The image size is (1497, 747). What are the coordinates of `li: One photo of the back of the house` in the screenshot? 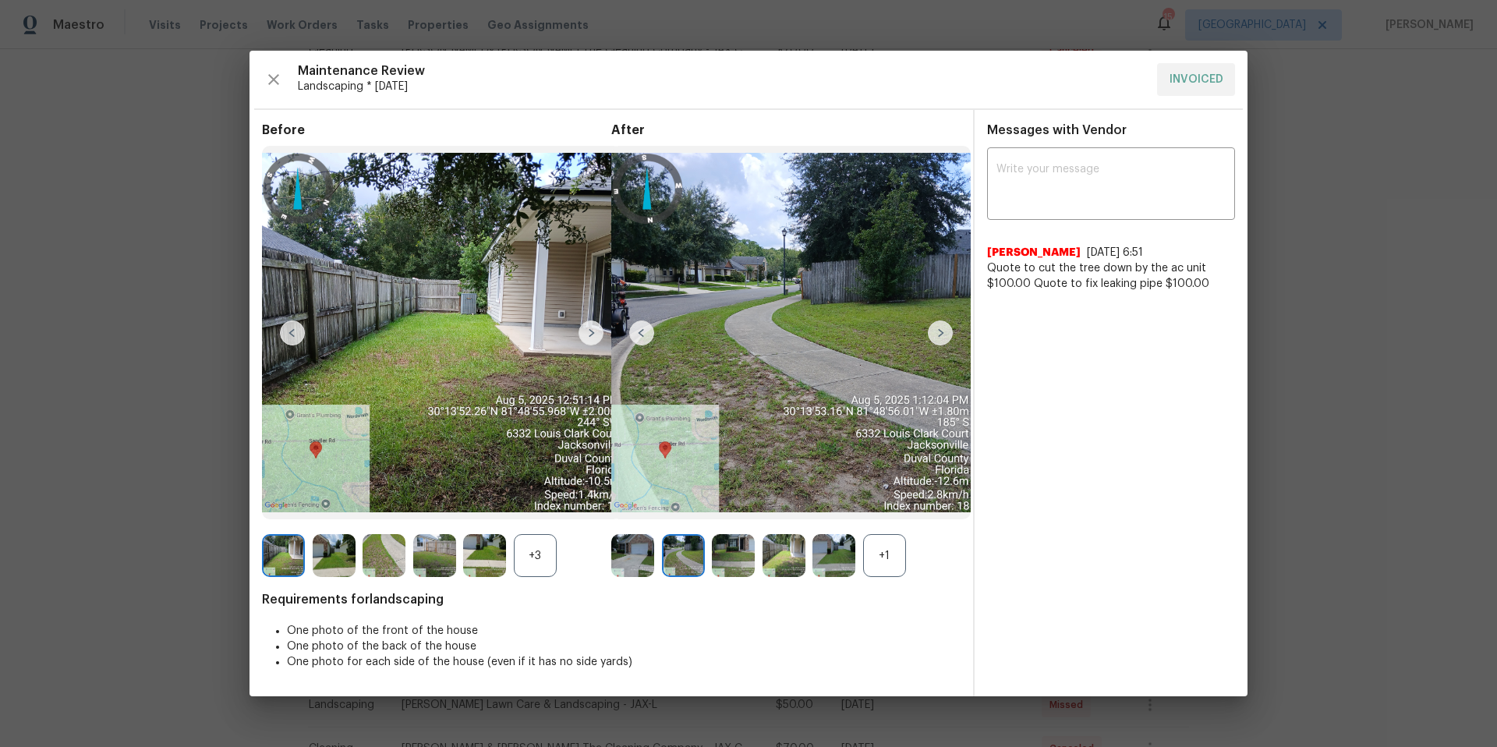 It's located at (624, 646).